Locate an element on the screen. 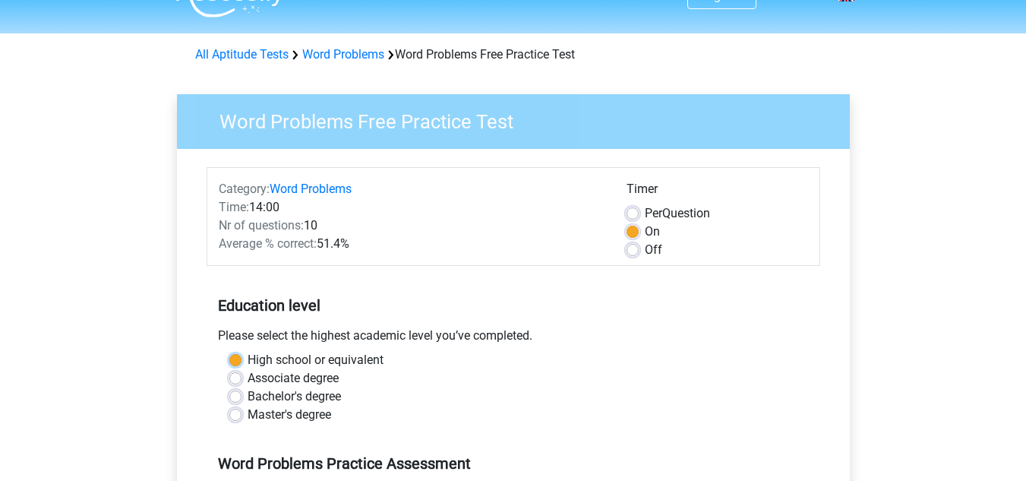  a: All Aptitude Tests is located at coordinates (242, 54).